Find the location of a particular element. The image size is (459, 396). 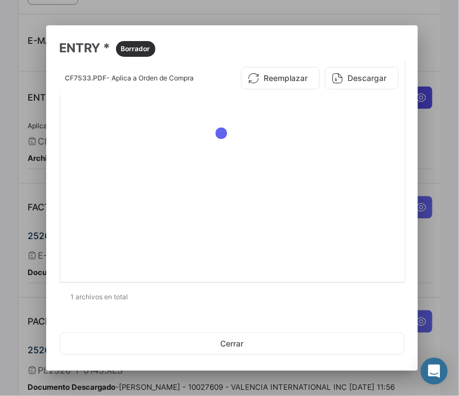

button: Cerrar is located at coordinates (232, 344).